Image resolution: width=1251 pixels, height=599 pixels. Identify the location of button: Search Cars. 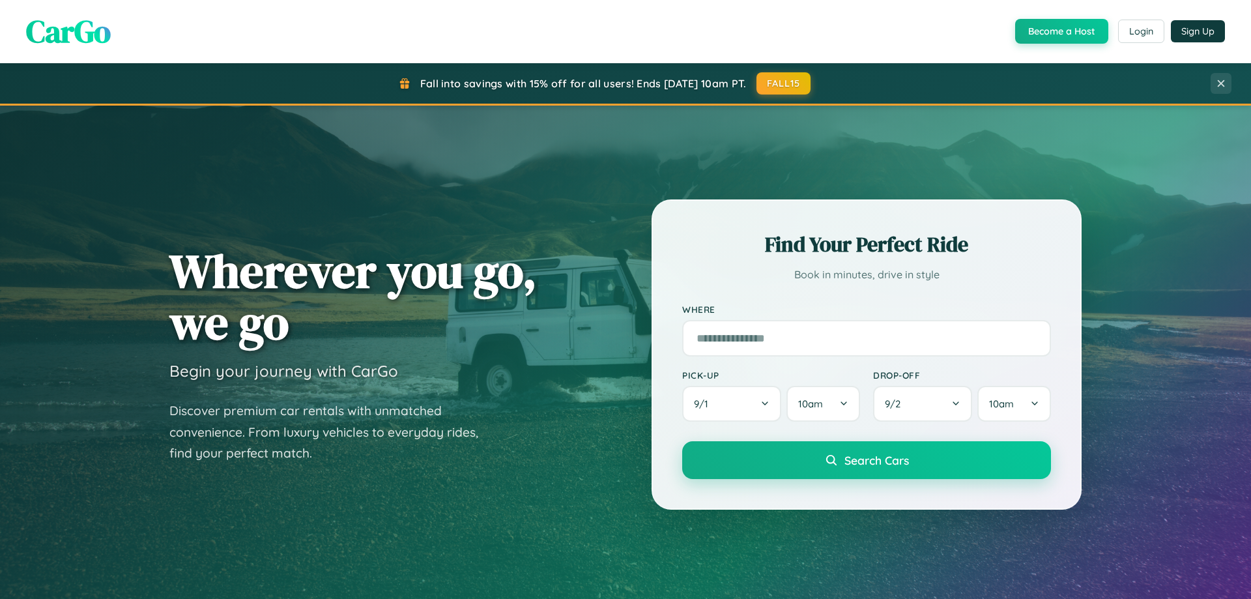
(867, 460).